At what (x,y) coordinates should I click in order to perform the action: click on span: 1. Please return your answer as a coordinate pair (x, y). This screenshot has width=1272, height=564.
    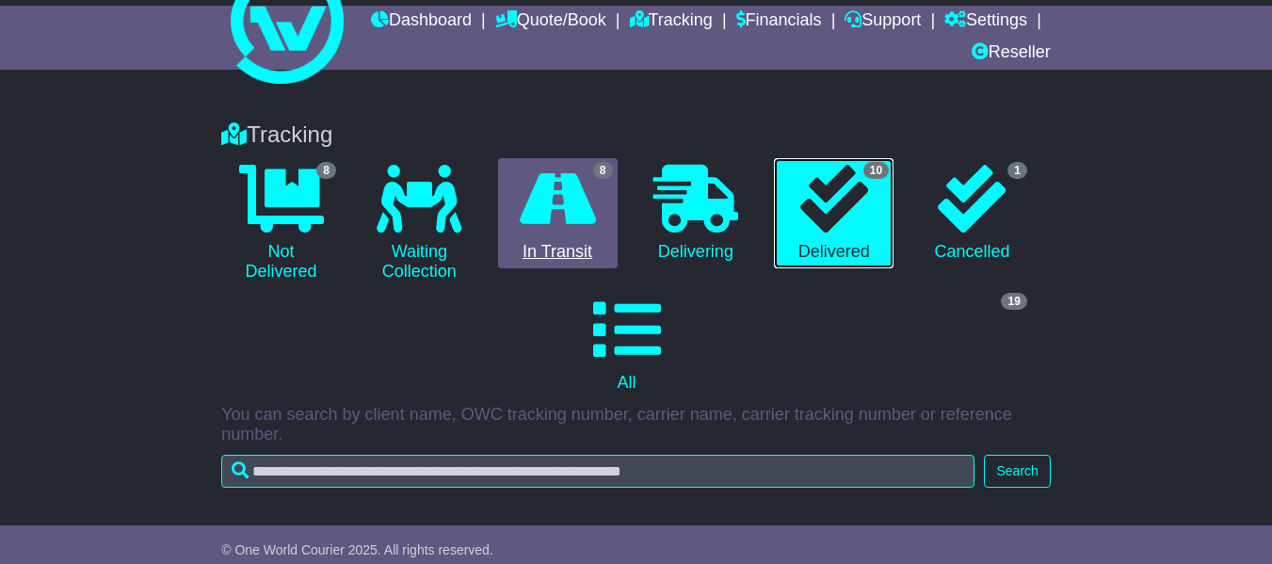
    Looking at the image, I should click on (1017, 170).